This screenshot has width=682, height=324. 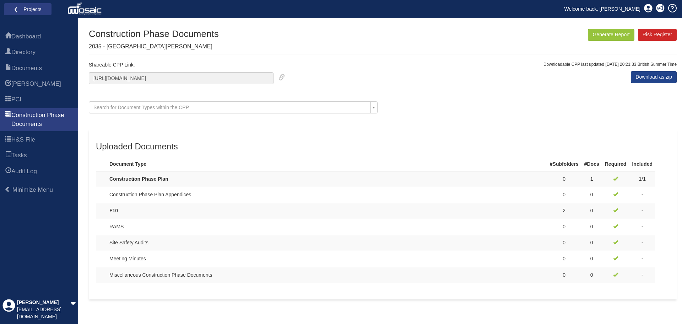 I want to click on th: Document Type, so click(x=296, y=163).